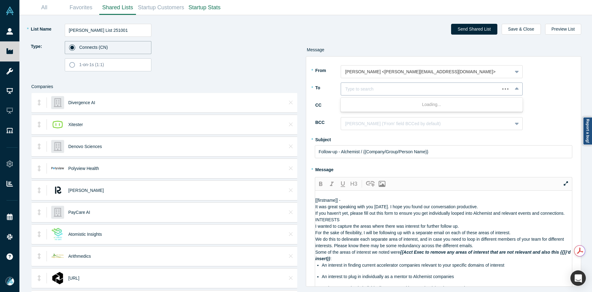  I want to click on span: [[firstname]] -, so click(328, 200).